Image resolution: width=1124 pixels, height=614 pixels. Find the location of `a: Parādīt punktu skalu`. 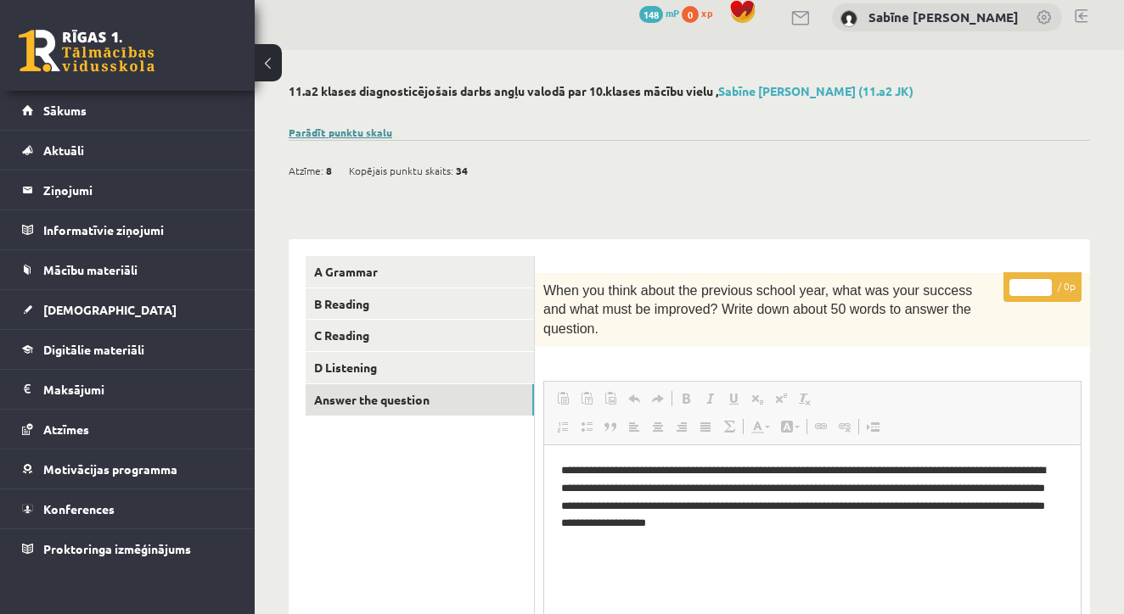

a: Parādīt punktu skalu is located at coordinates (340, 132).